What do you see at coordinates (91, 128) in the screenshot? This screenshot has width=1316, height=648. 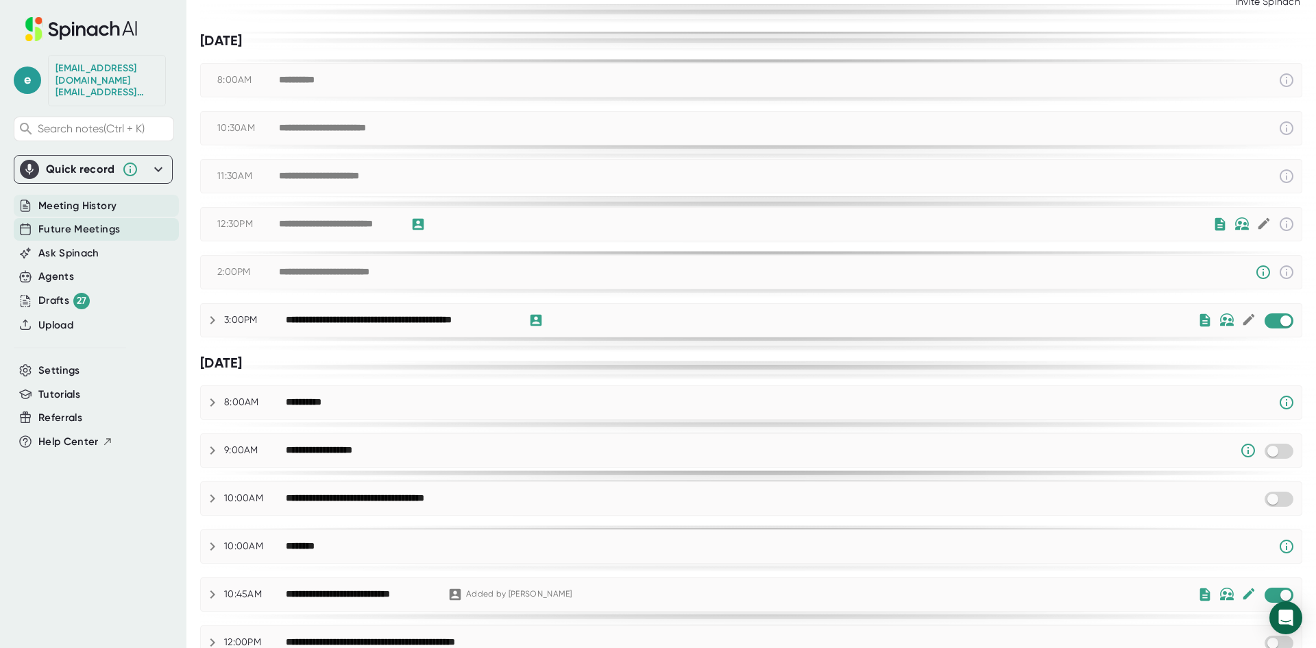 I see `span: Search notes (Ctrl + K)` at bounding box center [91, 128].